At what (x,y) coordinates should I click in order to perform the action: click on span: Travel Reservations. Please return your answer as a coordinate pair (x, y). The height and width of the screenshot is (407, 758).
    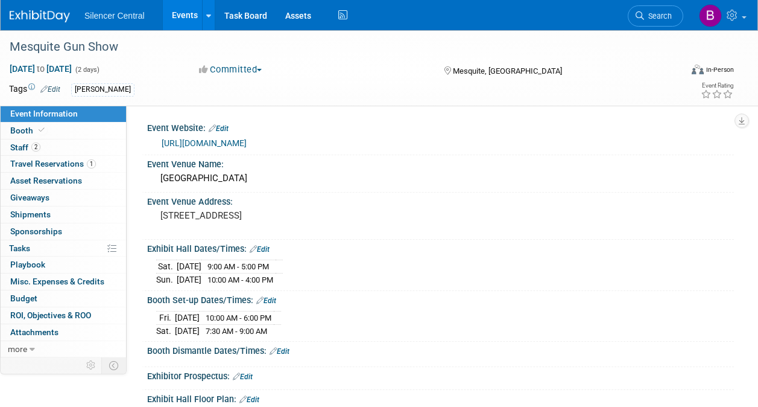
    Looking at the image, I should click on (53, 164).